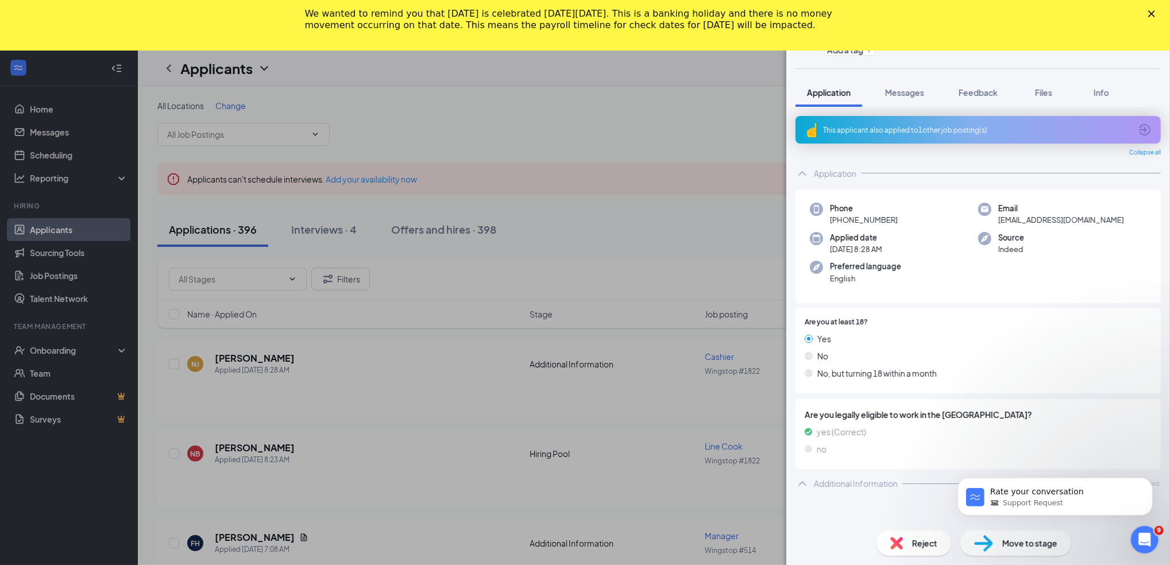  Describe the element at coordinates (864, 209) in the screenshot. I see `span: Phone` at that location.